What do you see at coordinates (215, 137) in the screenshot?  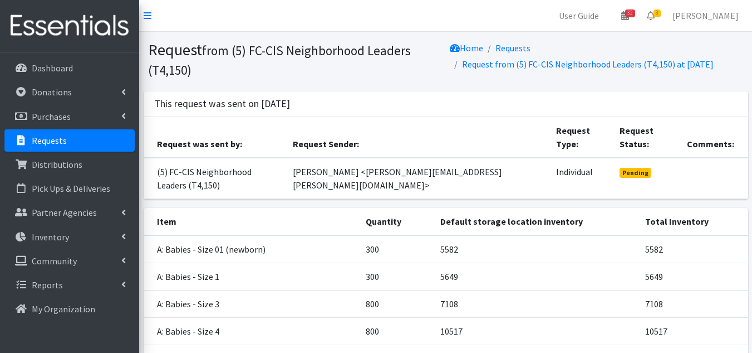 I see `th: Request was sent by:` at bounding box center [215, 137].